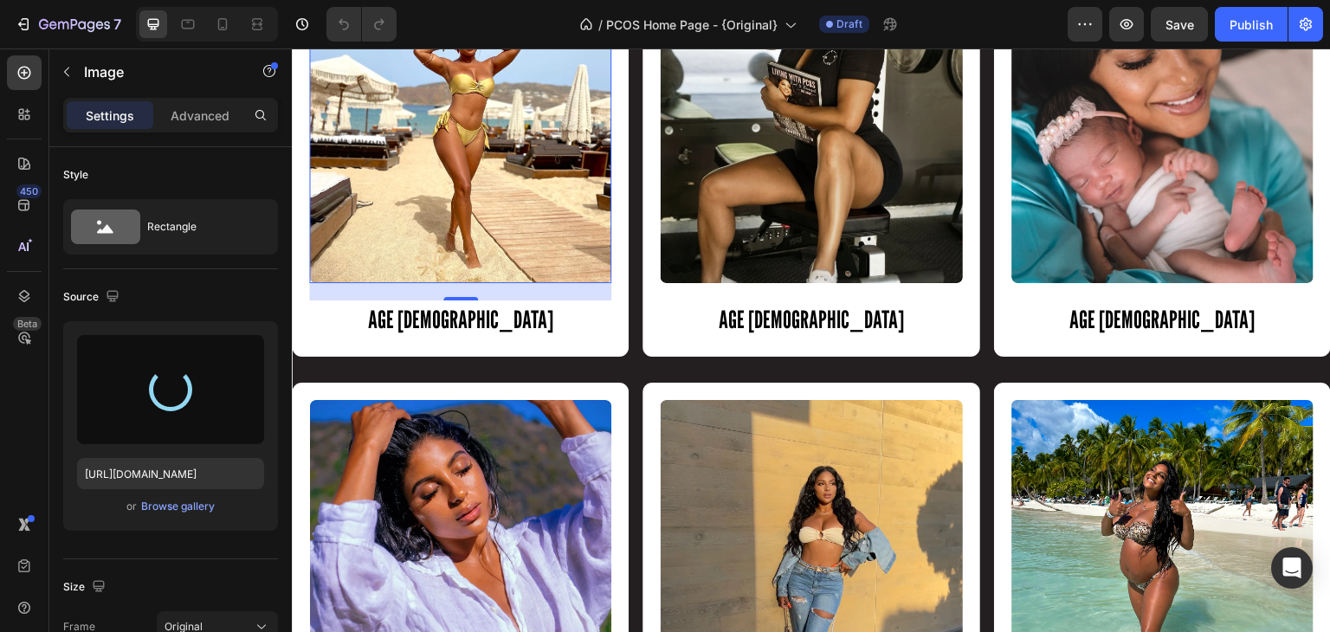  What do you see at coordinates (200, 227) in the screenshot?
I see `div: Rectangle` at bounding box center [200, 227].